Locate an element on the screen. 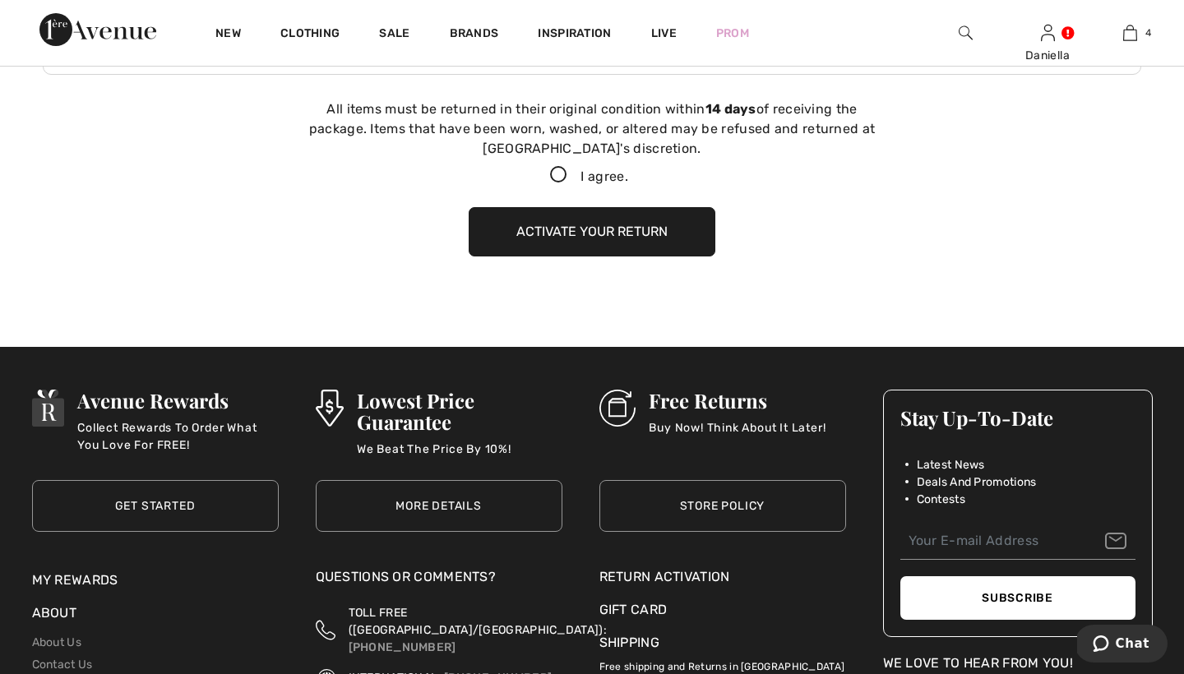 The height and width of the screenshot is (674, 1184). a: Sign In is located at coordinates (1047, 32).